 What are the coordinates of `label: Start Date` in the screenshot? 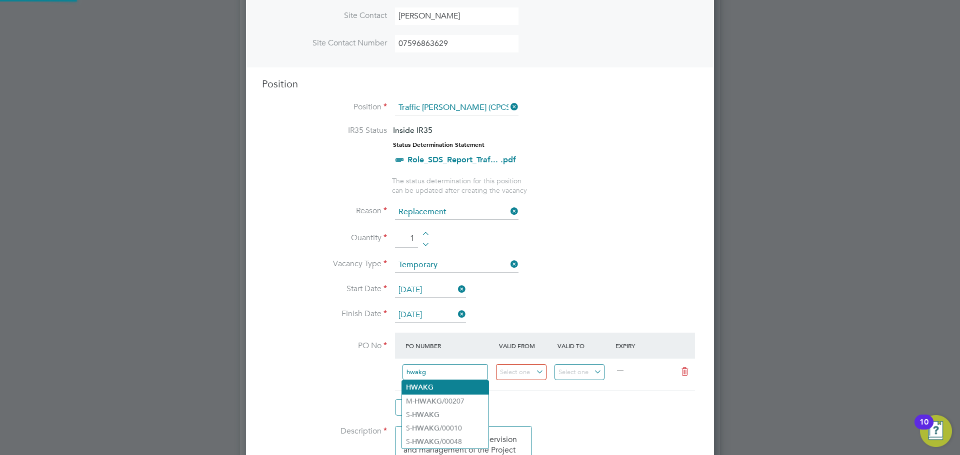 It's located at (324, 289).